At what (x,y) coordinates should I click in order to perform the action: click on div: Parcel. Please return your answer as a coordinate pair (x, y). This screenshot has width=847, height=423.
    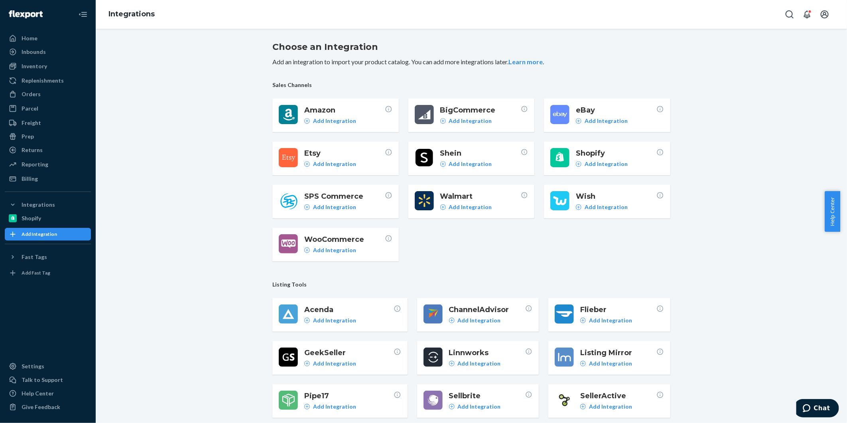
    Looking at the image, I should click on (30, 108).